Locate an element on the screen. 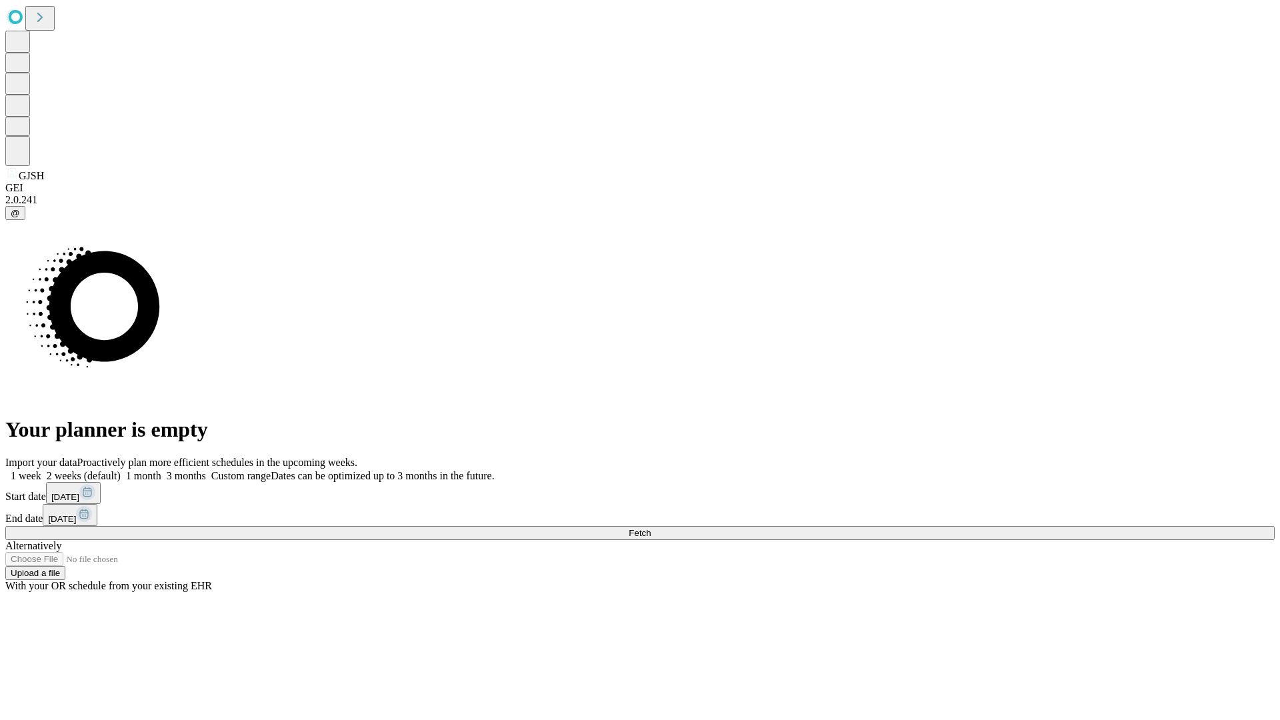  span: 3 months is located at coordinates (186, 475).